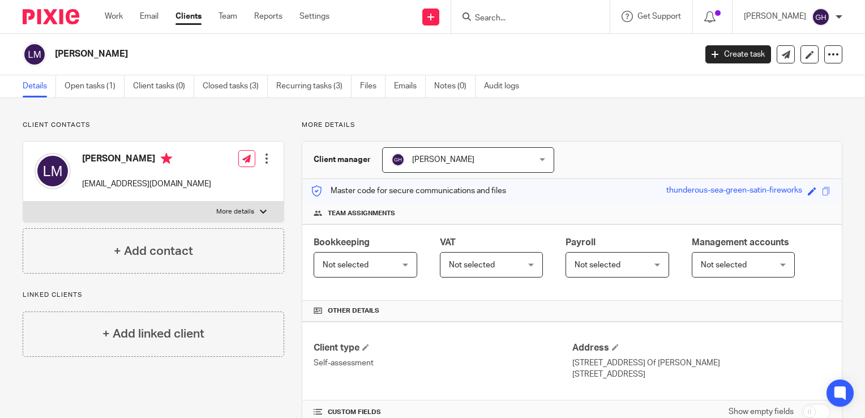  I want to click on div: thunderous-sea-green-satin-fireworks, so click(734, 191).